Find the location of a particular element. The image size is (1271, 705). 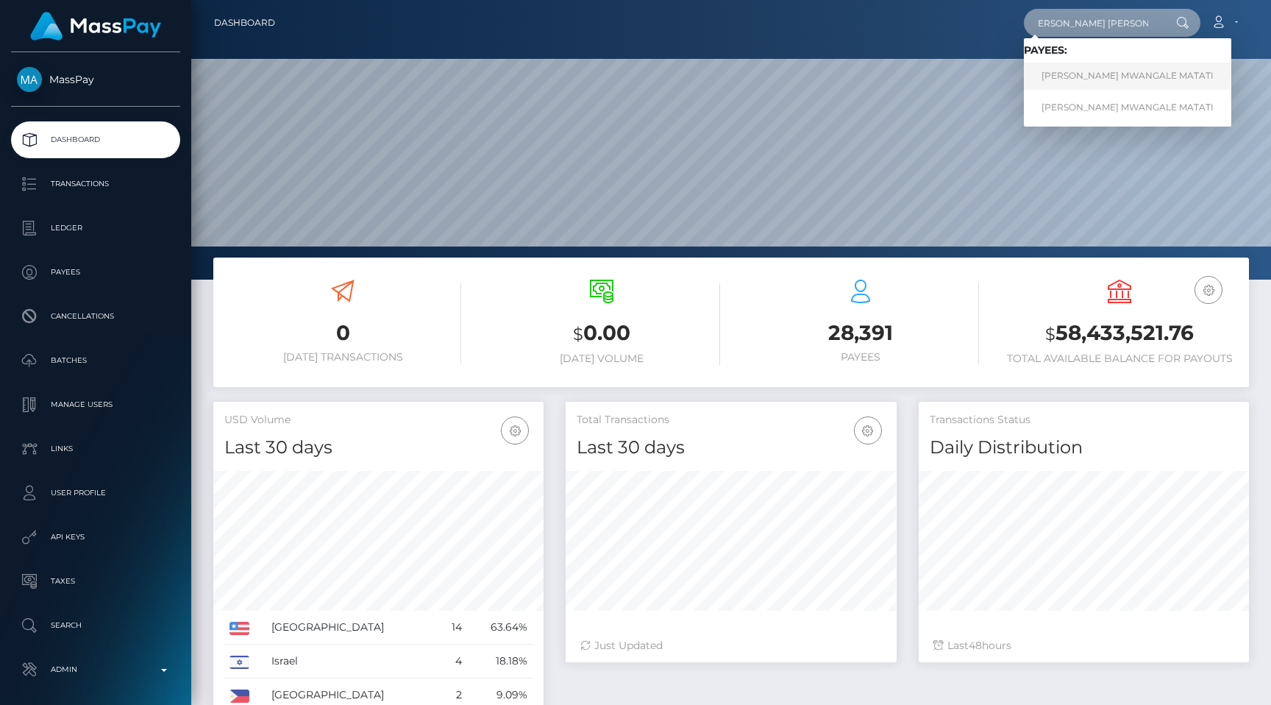

a: API Keys is located at coordinates (96, 537).